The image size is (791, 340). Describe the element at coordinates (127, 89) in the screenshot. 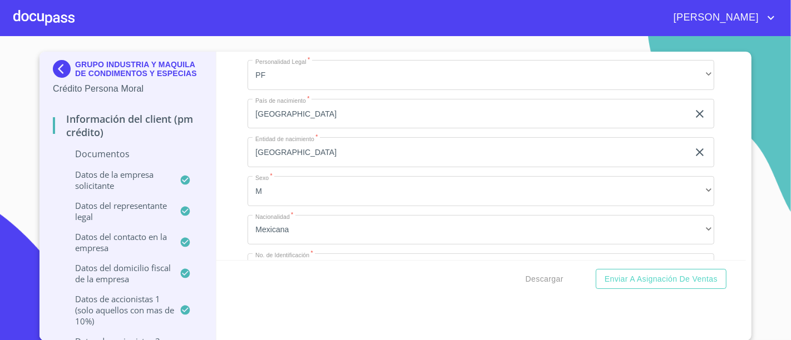

I see `p: Crédito Persona Moral` at that location.